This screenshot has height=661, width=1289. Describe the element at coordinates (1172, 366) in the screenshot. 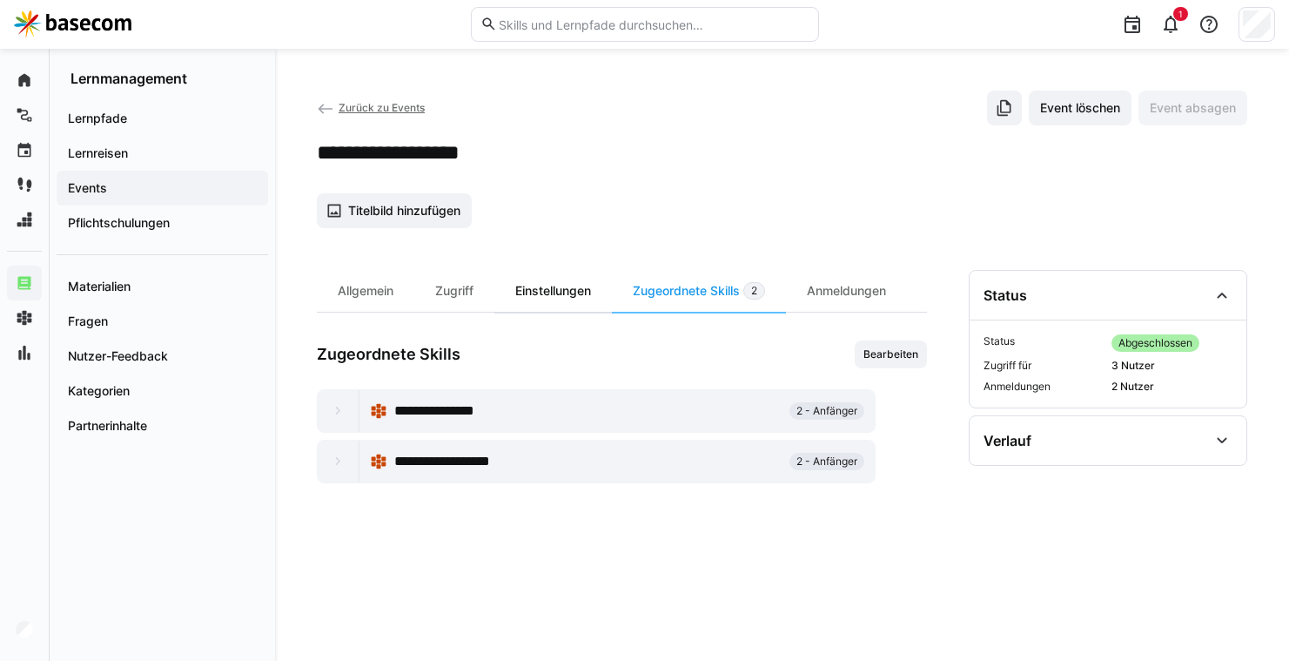

I see `span: 3 Nutzer` at that location.